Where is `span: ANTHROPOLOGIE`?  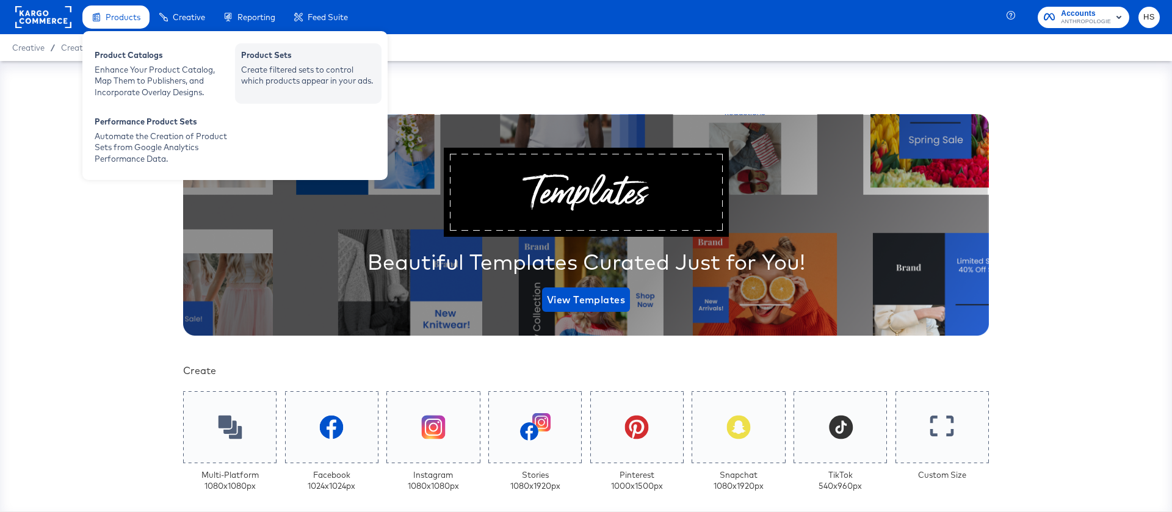
span: ANTHROPOLOGIE is located at coordinates (1086, 22).